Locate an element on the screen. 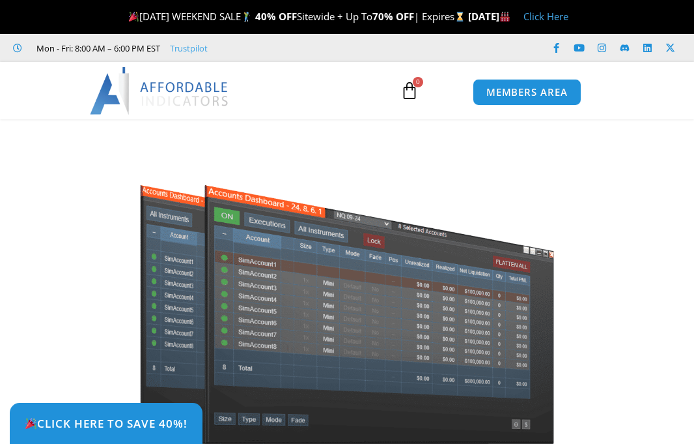  img: LogoAI | Affordable Indicators – NinjaTrader is located at coordinates (160, 91).